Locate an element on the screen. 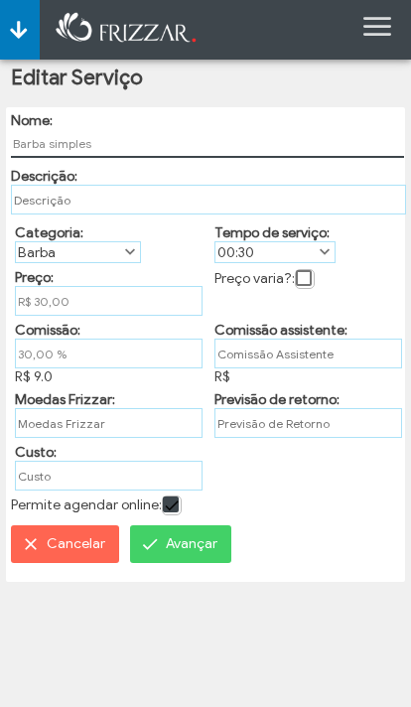 The height and width of the screenshot is (707, 411). label: Previsão de retorno: is located at coordinates (277, 399).